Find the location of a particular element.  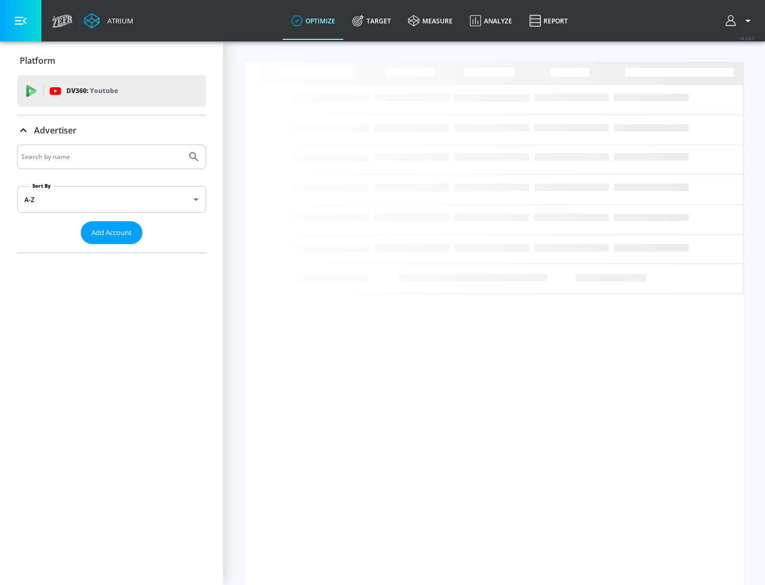

p: DV360: is located at coordinates (92, 91).